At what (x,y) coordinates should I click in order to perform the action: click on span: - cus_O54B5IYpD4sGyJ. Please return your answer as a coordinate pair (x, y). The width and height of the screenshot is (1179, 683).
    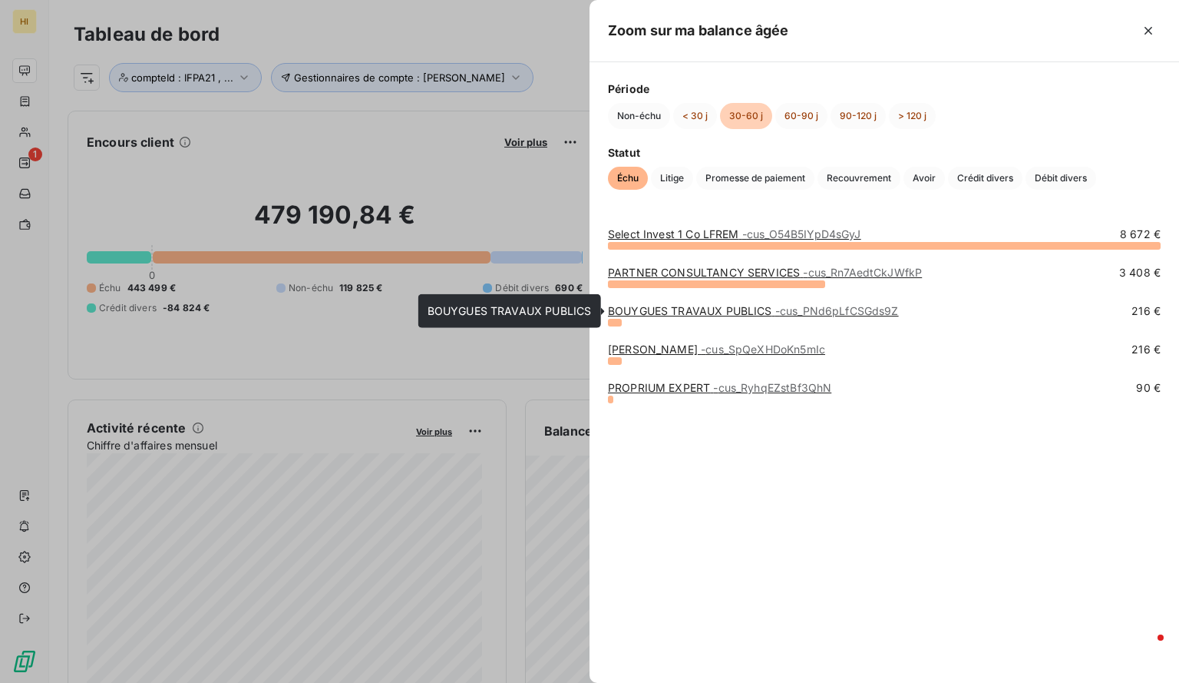
    Looking at the image, I should click on (802, 233).